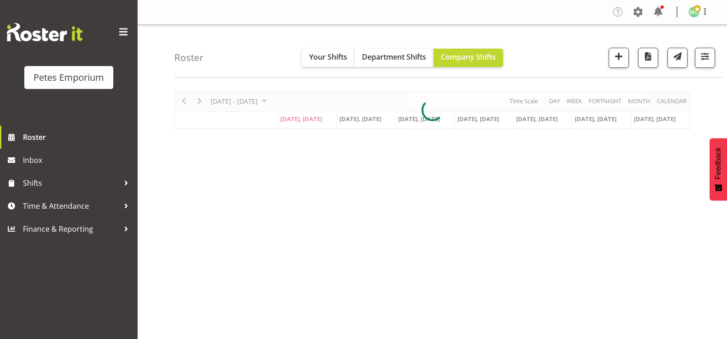 This screenshot has width=727, height=339. Describe the element at coordinates (45, 32) in the screenshot. I see `img: Rosterit website logo` at that location.